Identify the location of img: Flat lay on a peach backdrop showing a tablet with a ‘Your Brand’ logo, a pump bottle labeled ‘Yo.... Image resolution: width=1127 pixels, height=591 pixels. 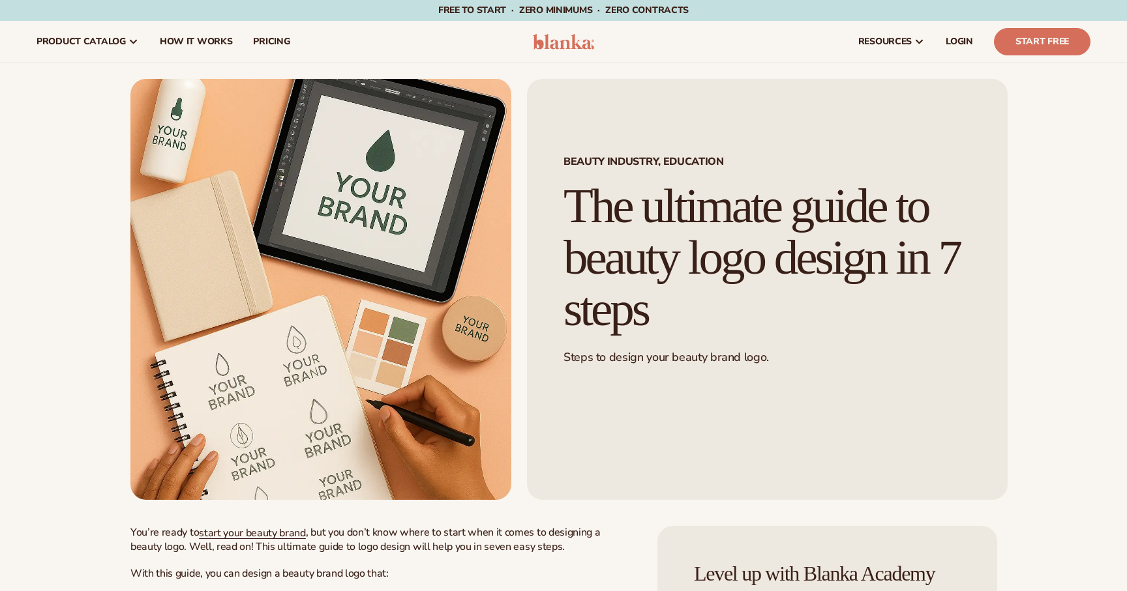
(321, 289).